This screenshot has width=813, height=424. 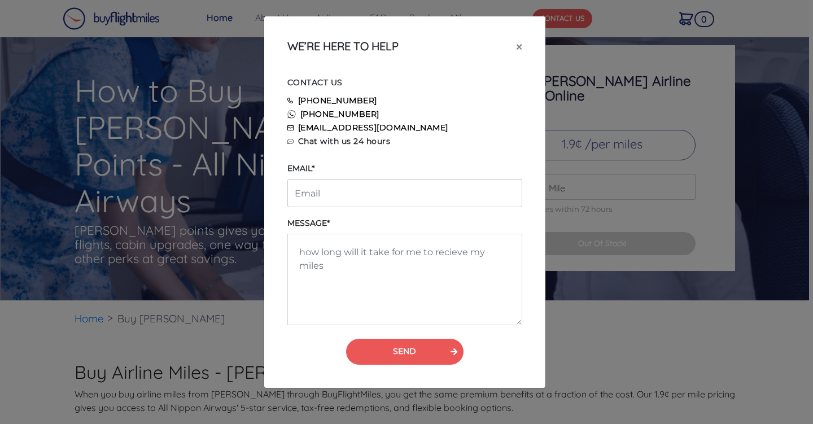 What do you see at coordinates (343, 46) in the screenshot?
I see `h5: WE’RE HERE TO HELP` at bounding box center [343, 46].